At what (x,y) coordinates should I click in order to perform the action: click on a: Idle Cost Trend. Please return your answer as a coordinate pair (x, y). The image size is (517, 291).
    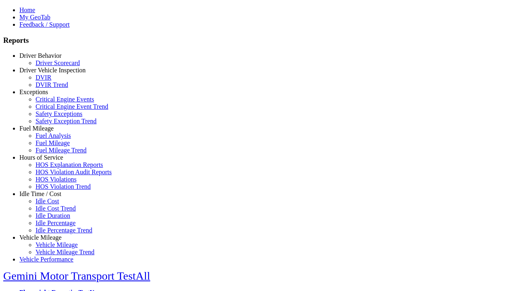
    Looking at the image, I should click on (56, 208).